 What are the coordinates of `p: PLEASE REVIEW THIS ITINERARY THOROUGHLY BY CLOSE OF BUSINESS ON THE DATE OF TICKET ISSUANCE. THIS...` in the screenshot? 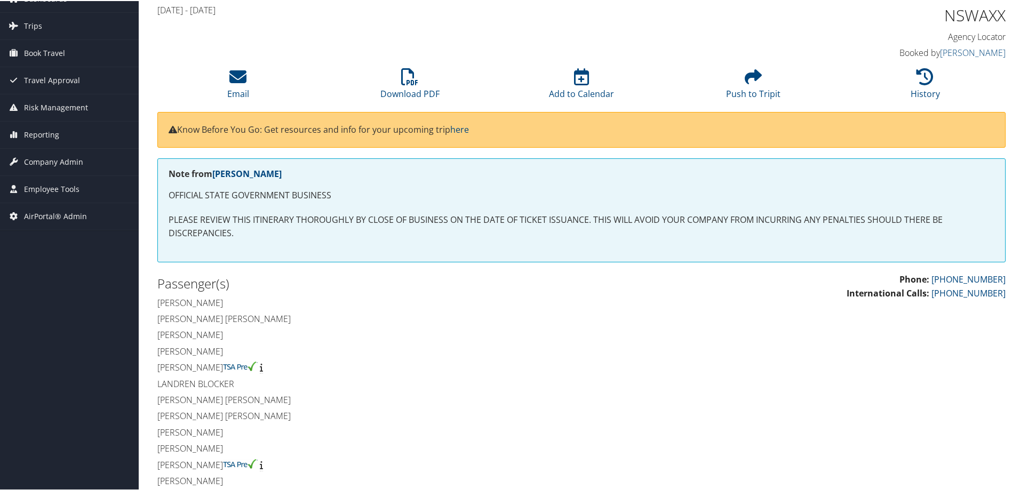 It's located at (582, 226).